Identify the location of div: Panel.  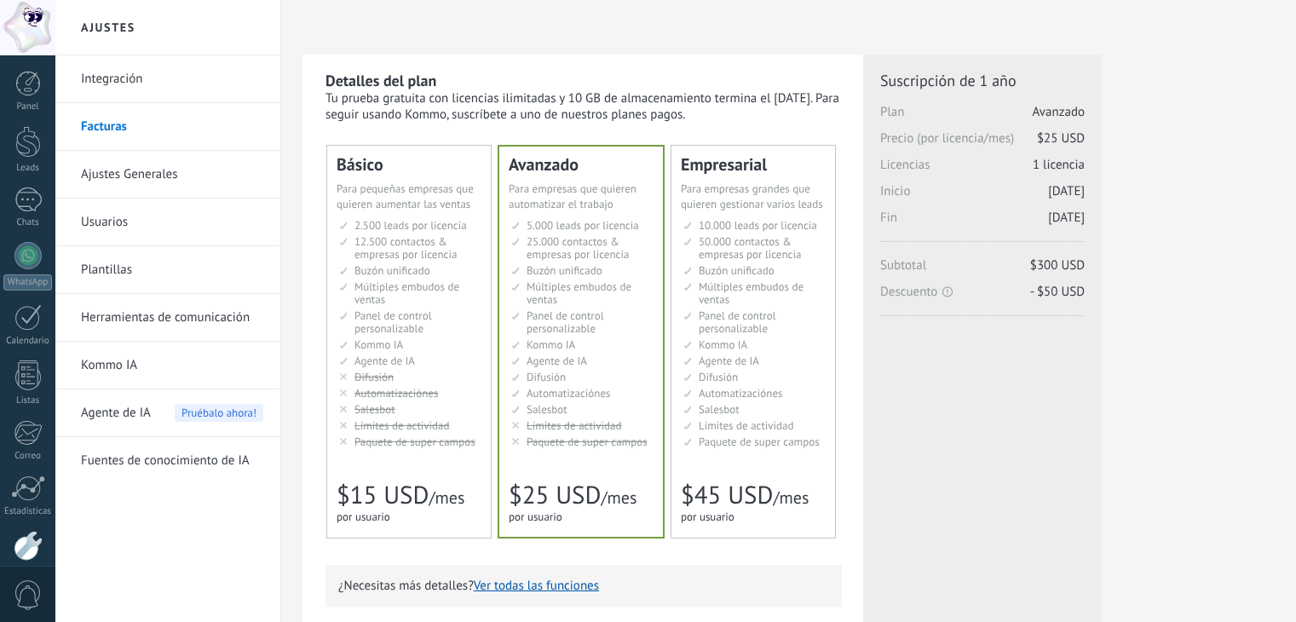
(28, 107).